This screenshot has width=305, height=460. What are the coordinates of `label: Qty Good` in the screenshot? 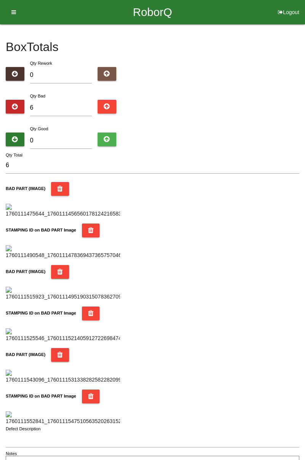 It's located at (39, 129).